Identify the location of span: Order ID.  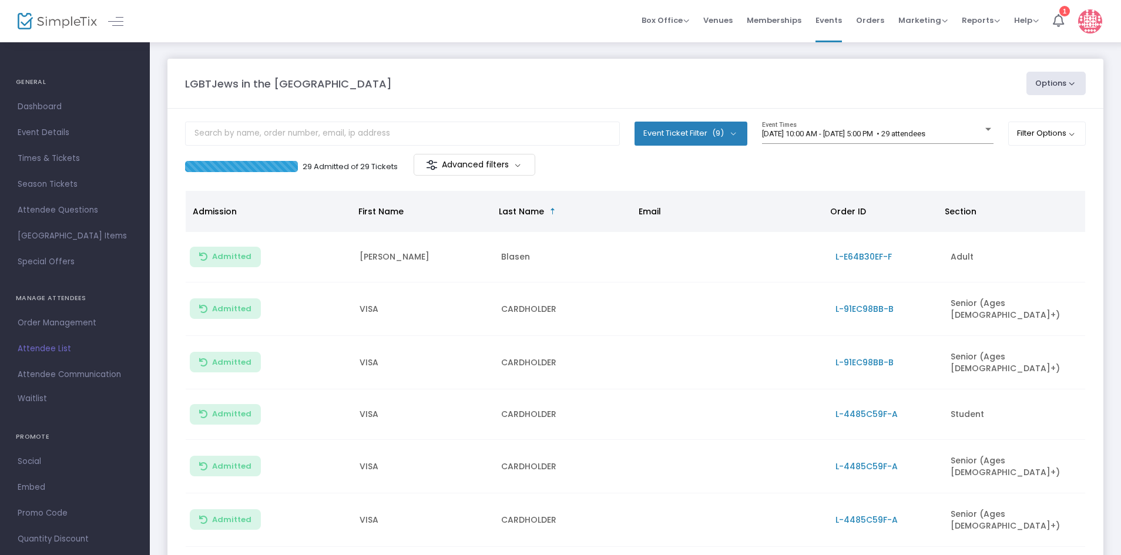
(848, 212).